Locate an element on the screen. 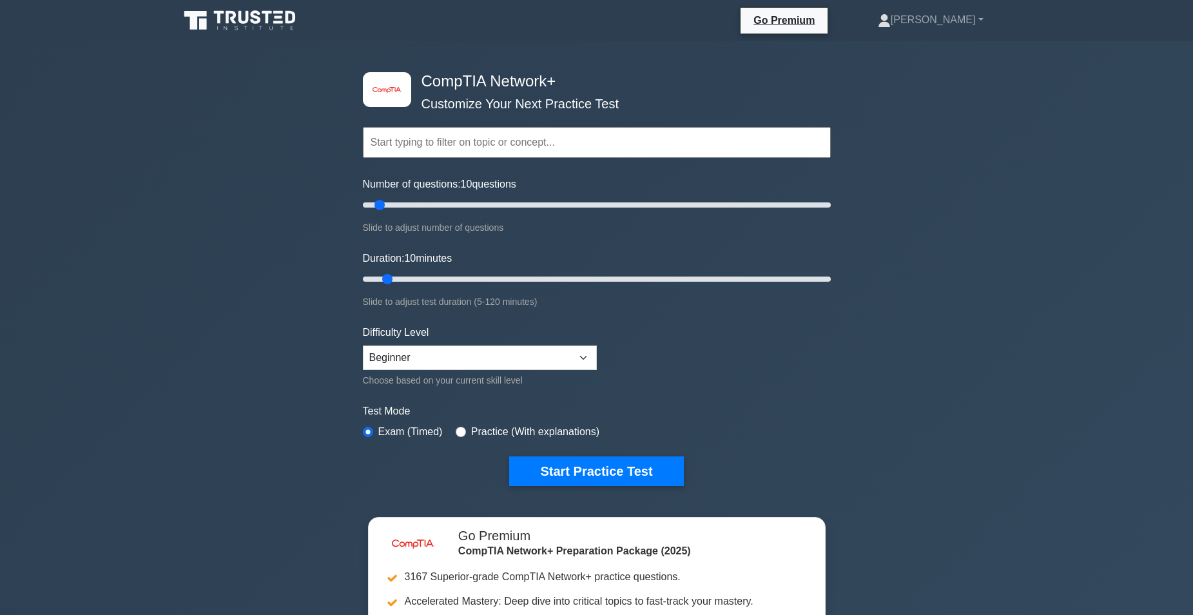  label: Difficulty Level is located at coordinates (396, 333).